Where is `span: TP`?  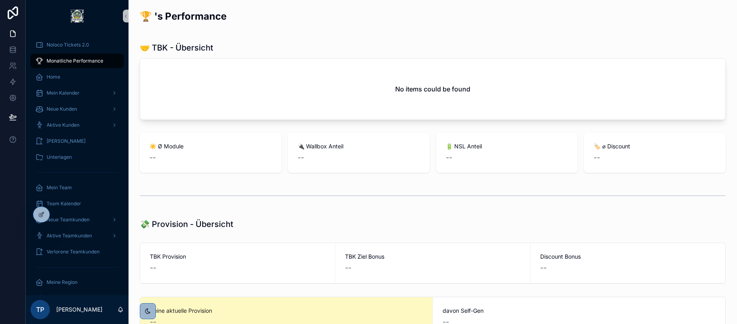 span: TP is located at coordinates (40, 310).